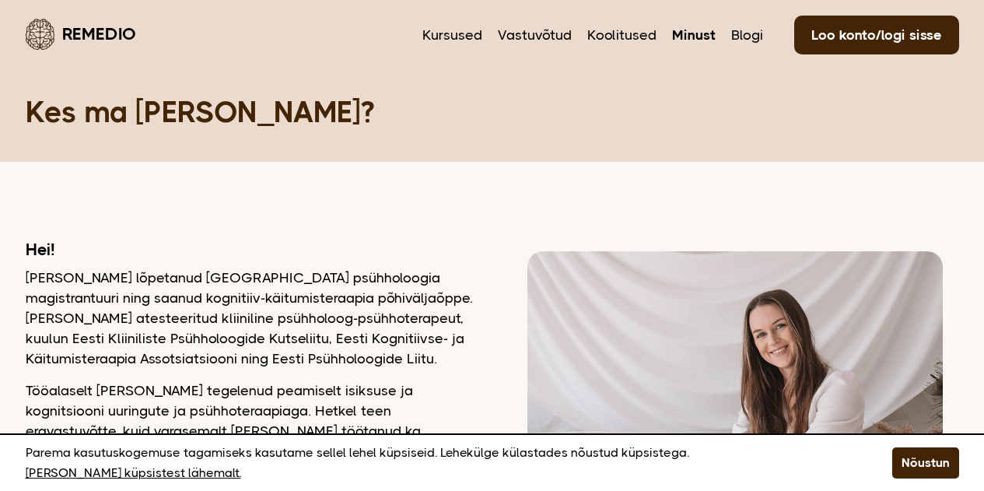  I want to click on img: Remedio logo, so click(40, 34).